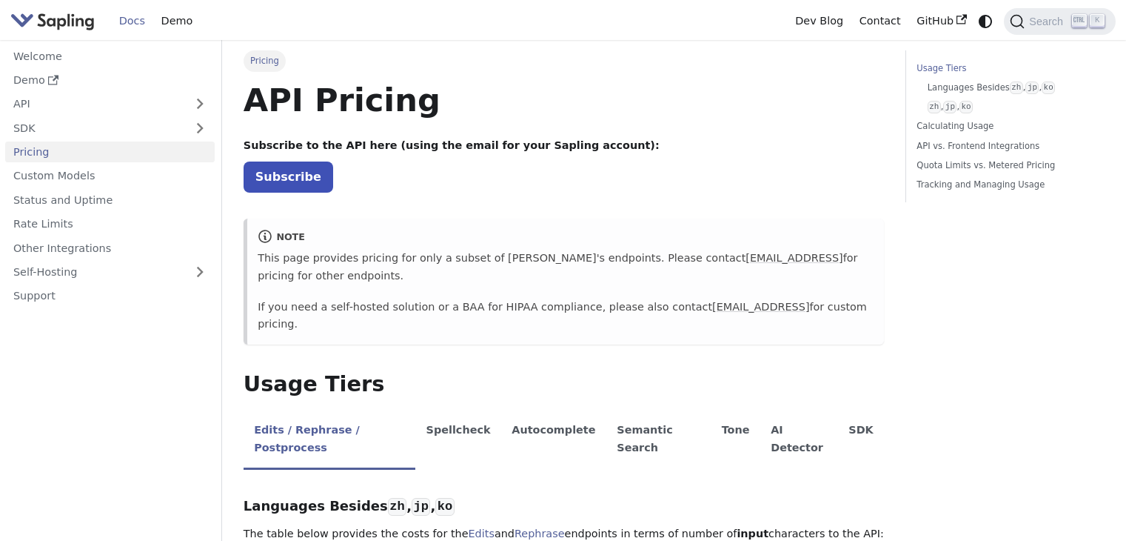 The width and height of the screenshot is (1126, 541). What do you see at coordinates (1060, 21) in the screenshot?
I see `button: Search (Ctrl+K)` at bounding box center [1060, 21].